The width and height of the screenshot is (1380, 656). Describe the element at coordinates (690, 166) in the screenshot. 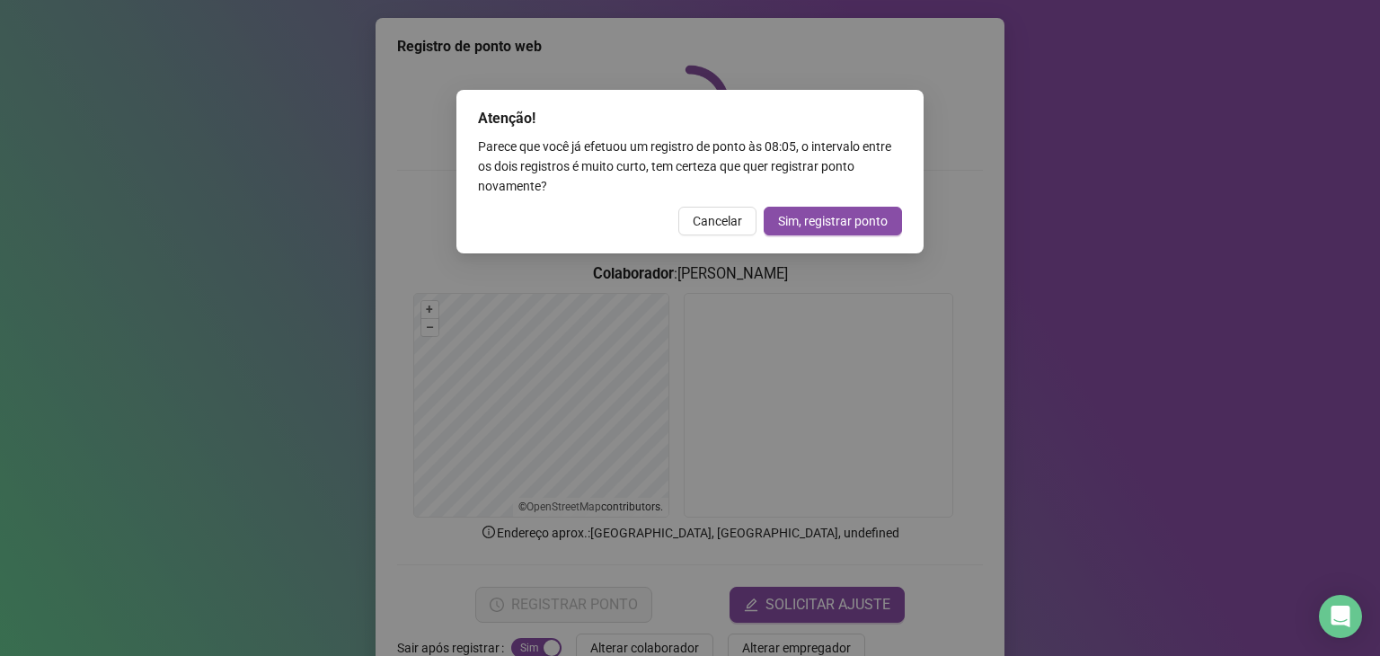

I see `div: Parece que você já efetuou um registro de ponto às 08:05 , o intervalo entre os dois registros é ...` at that location.